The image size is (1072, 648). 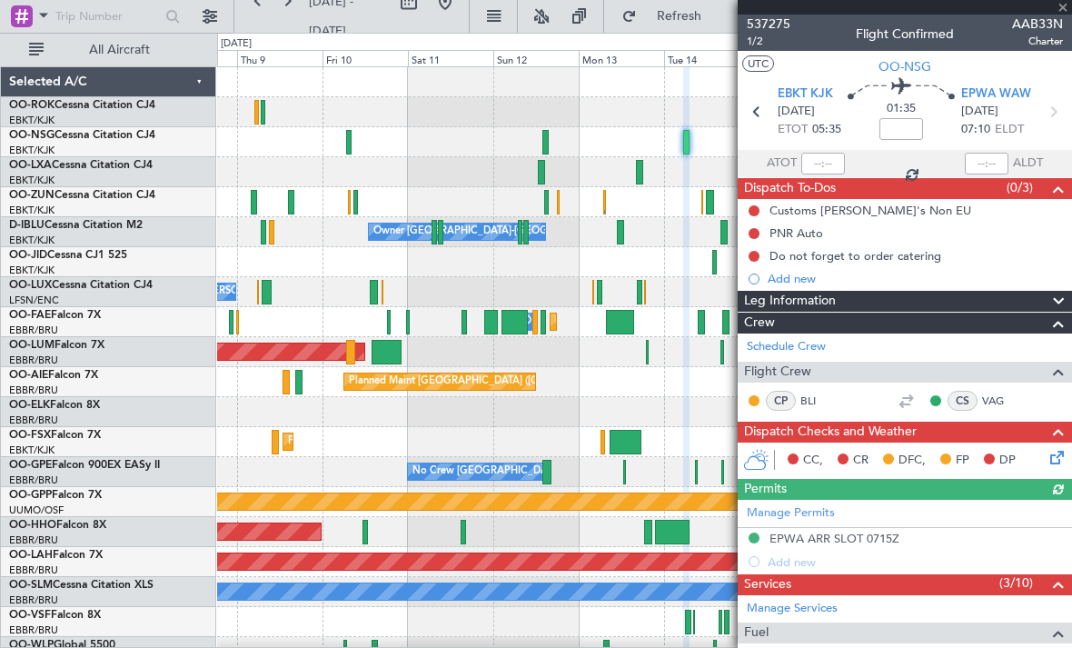 I want to click on span: OO-AIE, so click(x=28, y=375).